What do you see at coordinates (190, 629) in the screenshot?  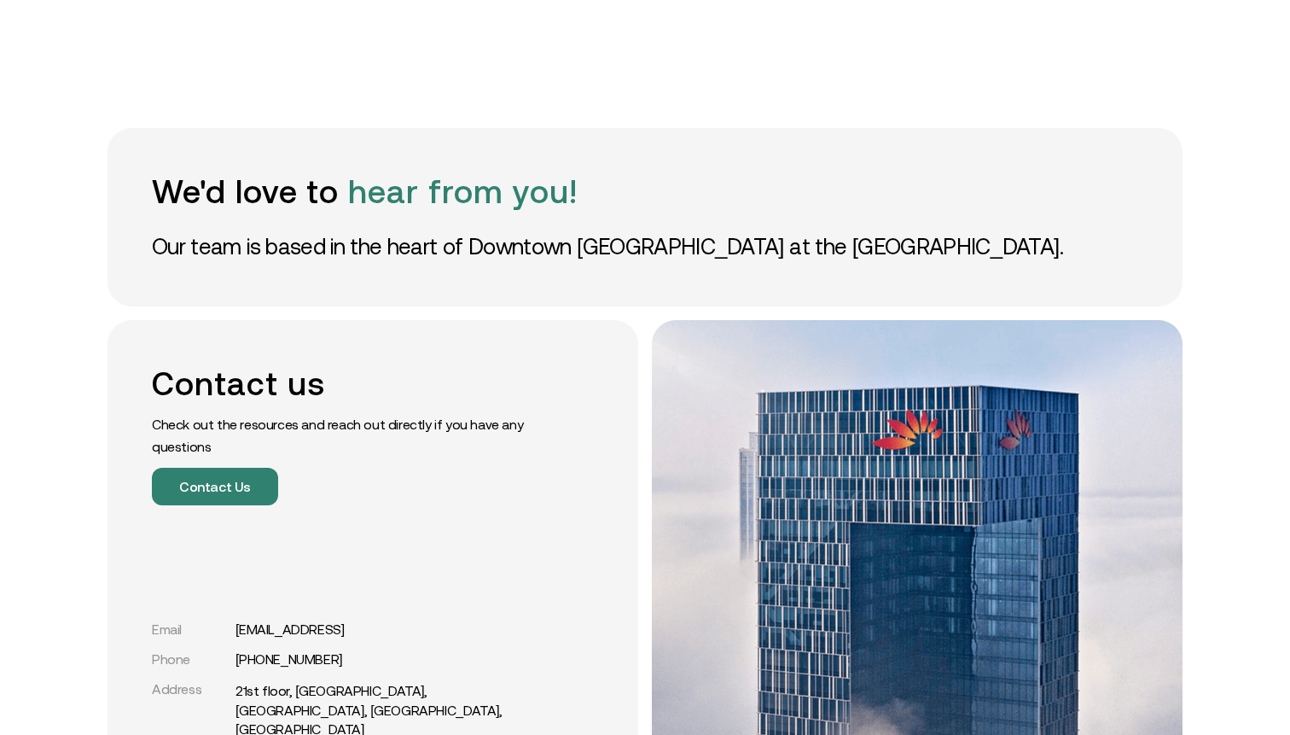 I see `div: Email` at bounding box center [190, 629].